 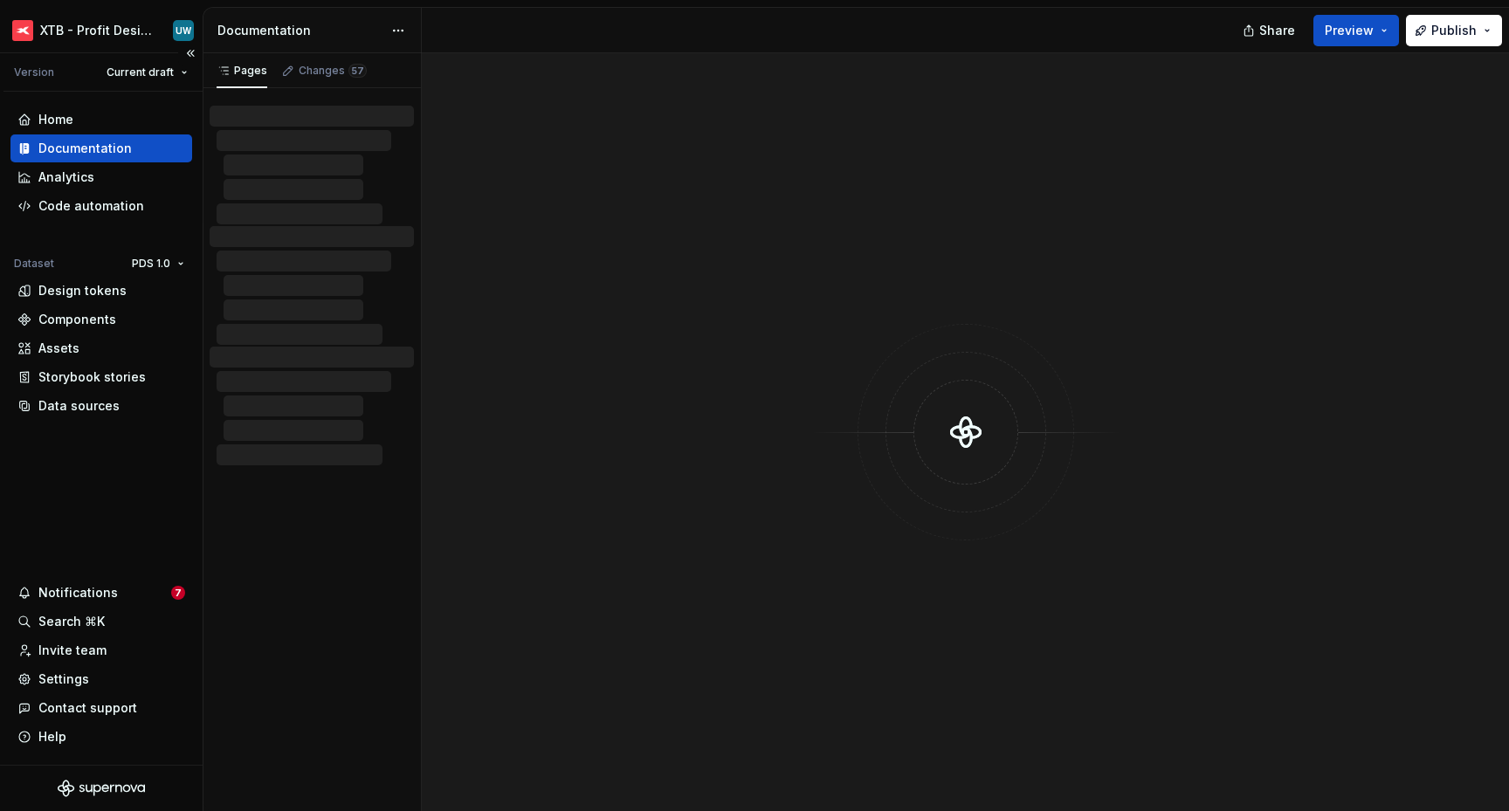 I want to click on button: Publish, so click(x=1454, y=31).